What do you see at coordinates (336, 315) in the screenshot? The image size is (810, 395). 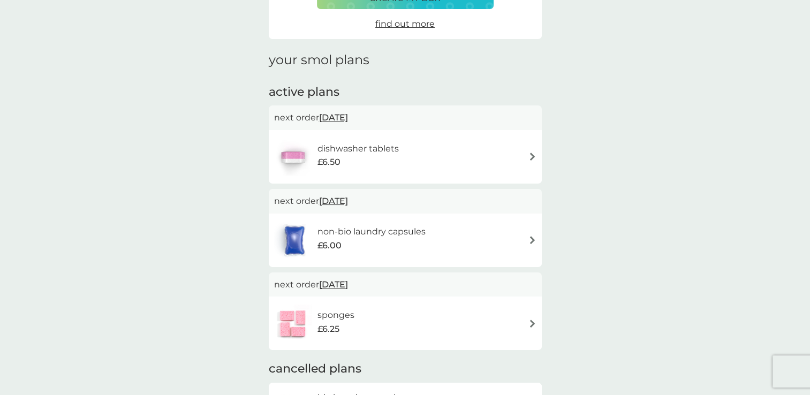 I see `h6: sponges` at bounding box center [336, 315].